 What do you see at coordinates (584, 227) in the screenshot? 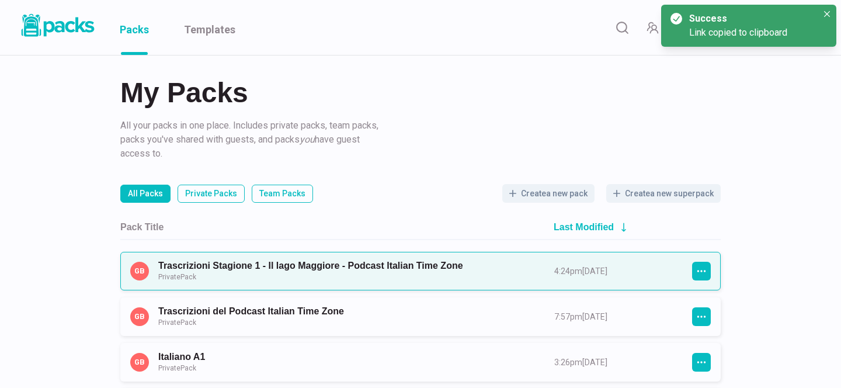
I see `h2: Last Modified` at bounding box center [584, 227].